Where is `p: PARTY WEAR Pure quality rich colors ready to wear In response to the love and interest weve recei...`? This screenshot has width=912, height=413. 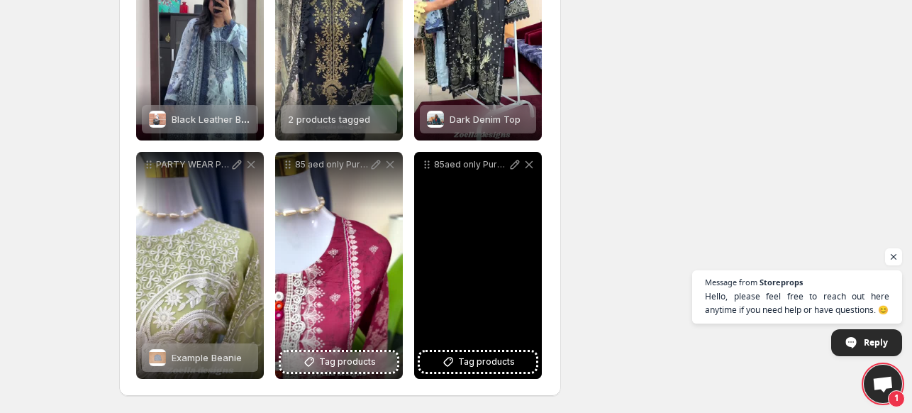 p: PARTY WEAR Pure quality rich colors ready to wear In response to the love and interest weve recei... is located at coordinates (193, 164).